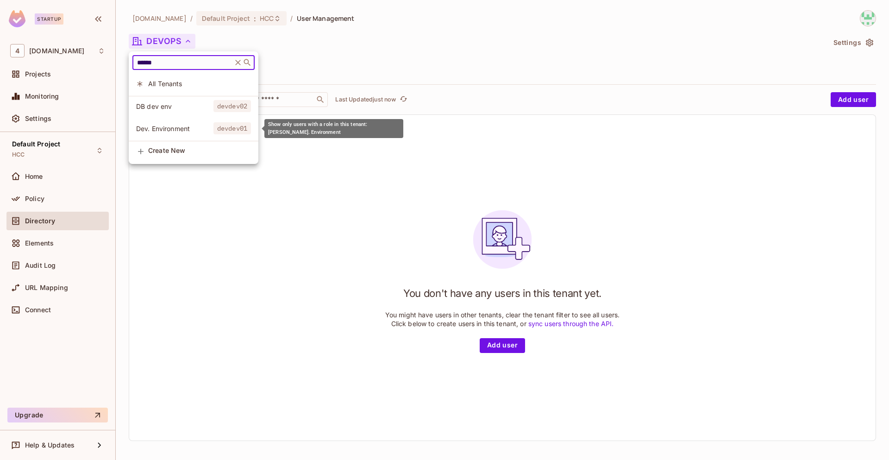  What do you see at coordinates (194, 128) in the screenshot?
I see `div: Show only users with a role in this tenant: Dev. Environment` at bounding box center [194, 128].